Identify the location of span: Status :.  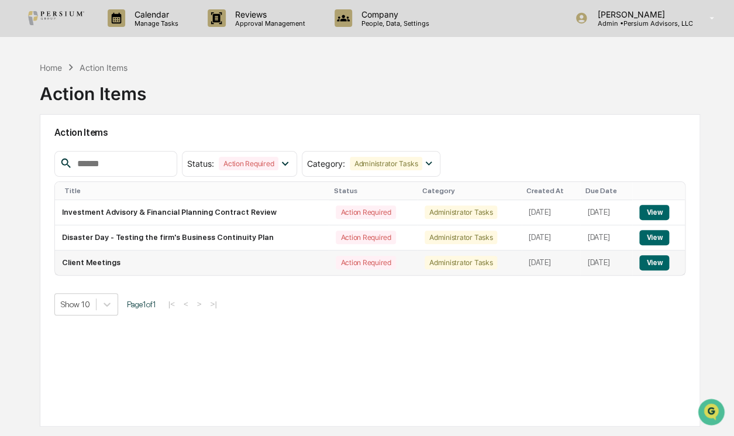
(201, 163).